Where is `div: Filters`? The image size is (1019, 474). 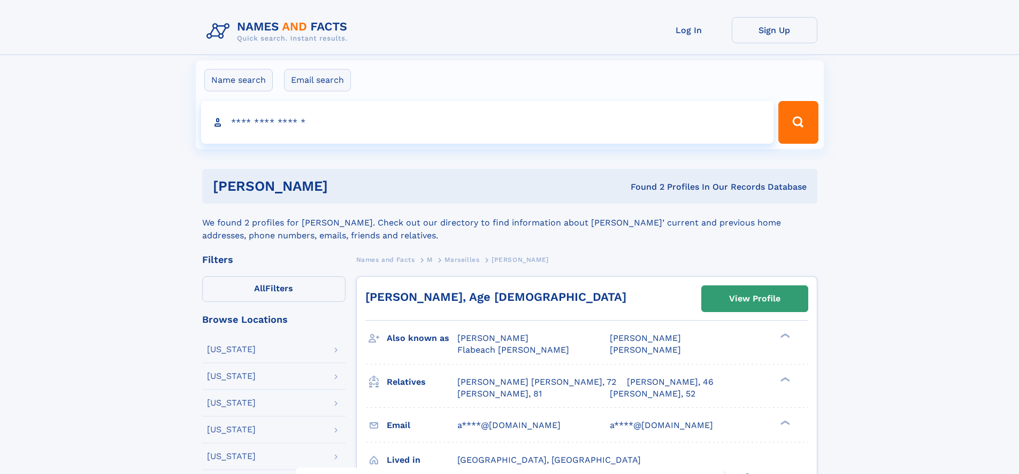
div: Filters is located at coordinates (274, 260).